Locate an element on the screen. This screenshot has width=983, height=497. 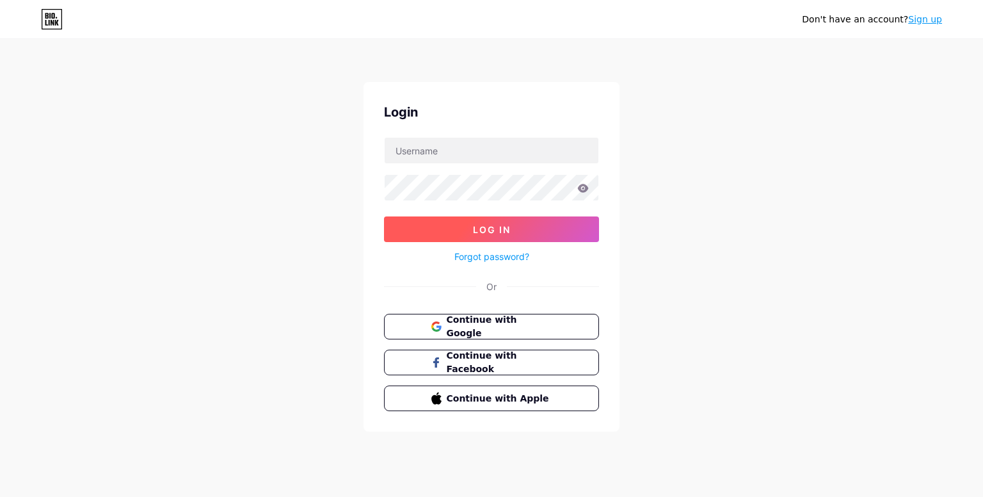
span: Log In is located at coordinates (492, 229).